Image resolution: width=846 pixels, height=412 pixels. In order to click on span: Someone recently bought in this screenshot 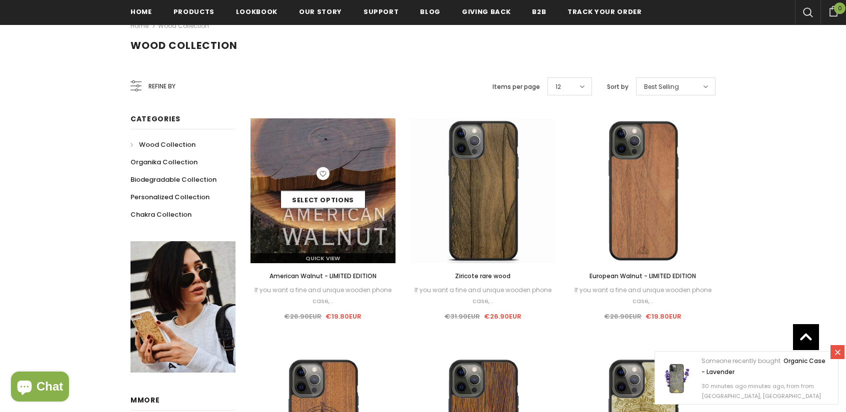, I will do `click(741, 361)`.